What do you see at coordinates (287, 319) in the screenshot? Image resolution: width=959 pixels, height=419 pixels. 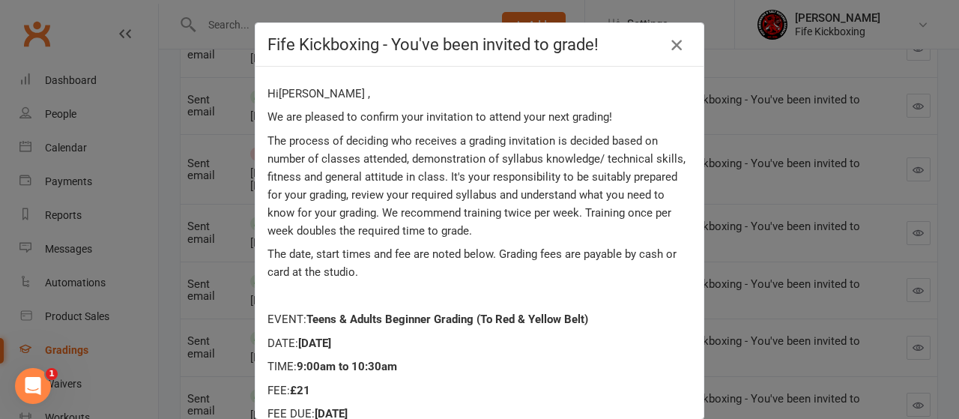 I see `span: EVENT:` at bounding box center [287, 319].